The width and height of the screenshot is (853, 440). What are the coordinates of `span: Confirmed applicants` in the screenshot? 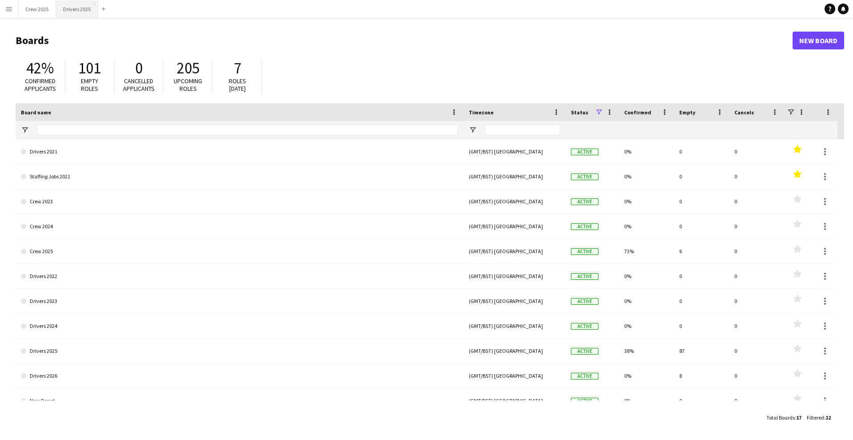 It's located at (40, 84).